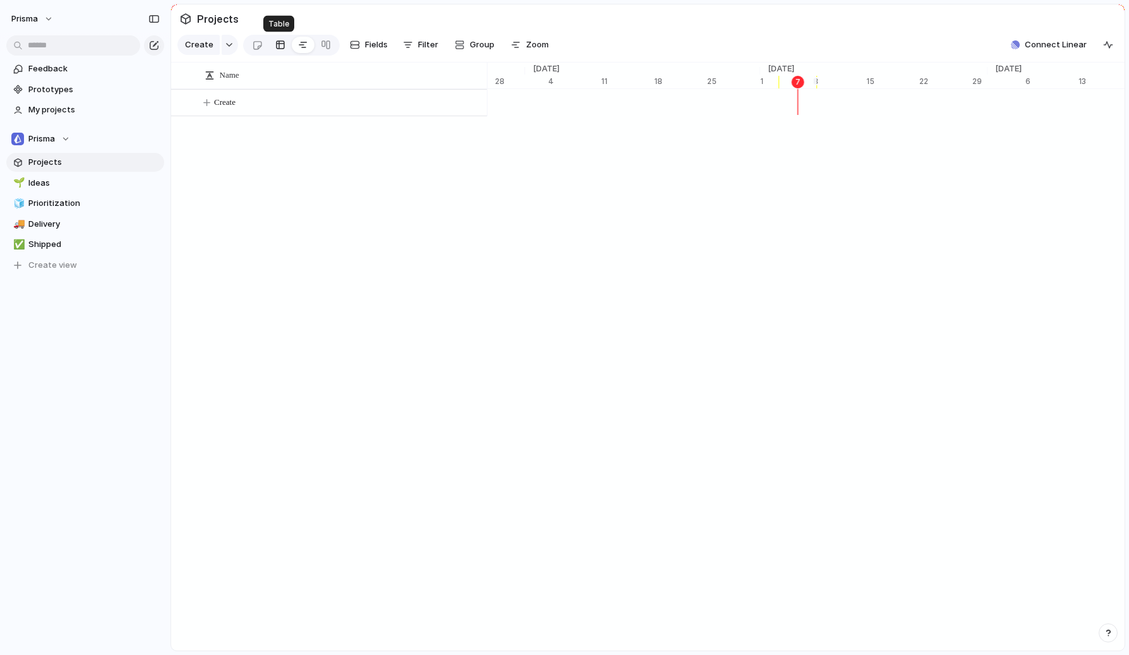 The width and height of the screenshot is (1129, 655). What do you see at coordinates (681, 81) in the screenshot?
I see `div: 18` at bounding box center [681, 81].